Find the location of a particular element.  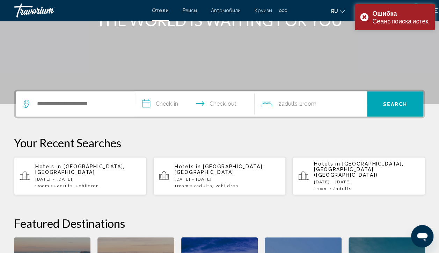

h2: Featured Destinations is located at coordinates (220, 223).